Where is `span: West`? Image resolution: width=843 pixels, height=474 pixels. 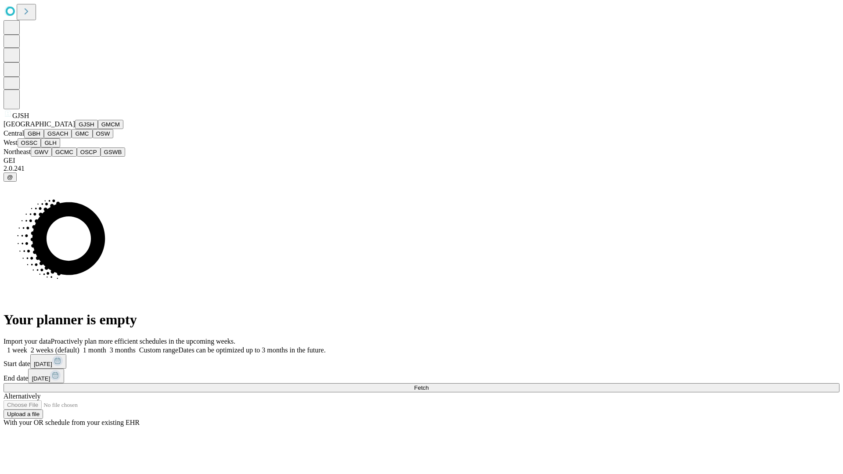 span: West is located at coordinates (11, 142).